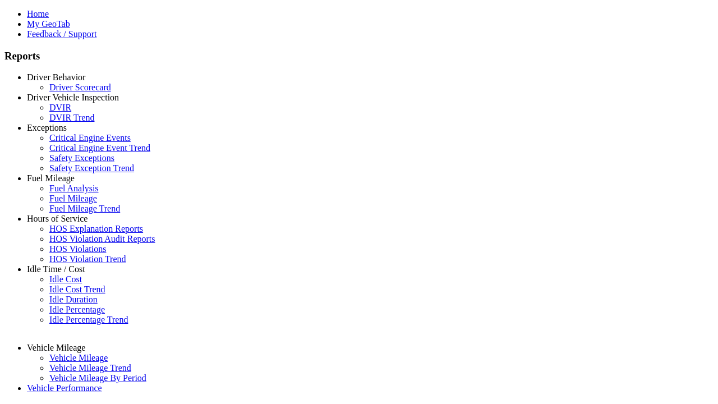  Describe the element at coordinates (62, 34) in the screenshot. I see `a: Feedback / Support` at that location.